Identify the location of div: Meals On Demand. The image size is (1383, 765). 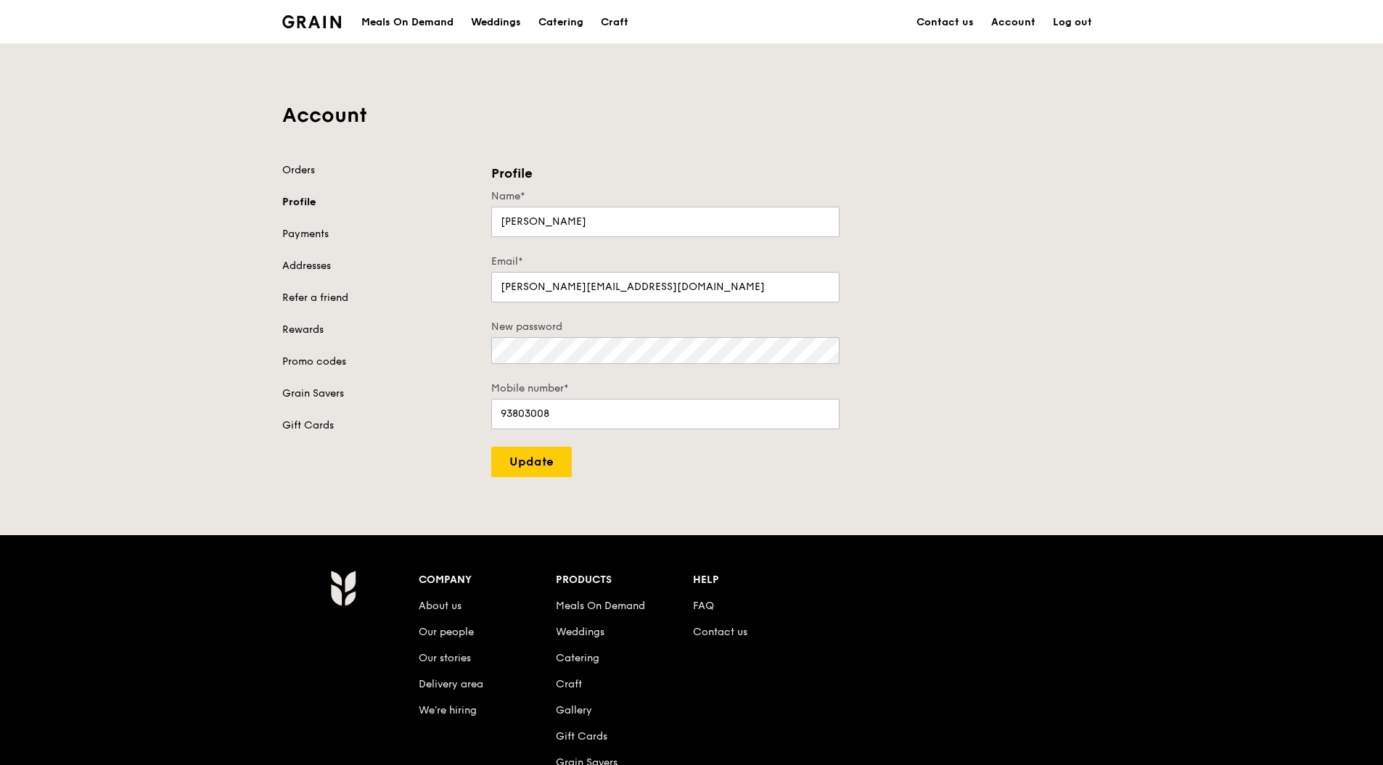
(407, 22).